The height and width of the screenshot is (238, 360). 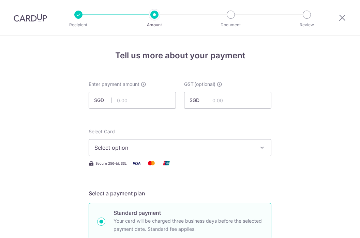 I want to click on p: Review, so click(x=307, y=25).